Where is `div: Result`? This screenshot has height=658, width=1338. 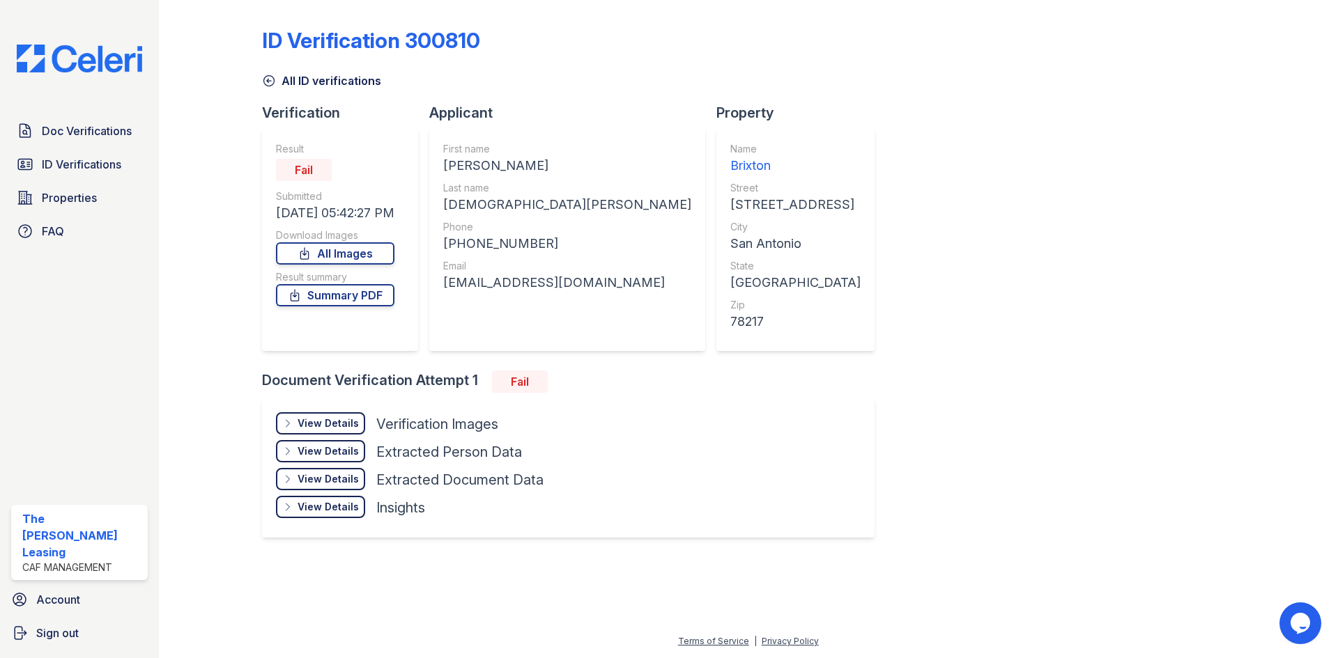 div: Result is located at coordinates (335, 149).